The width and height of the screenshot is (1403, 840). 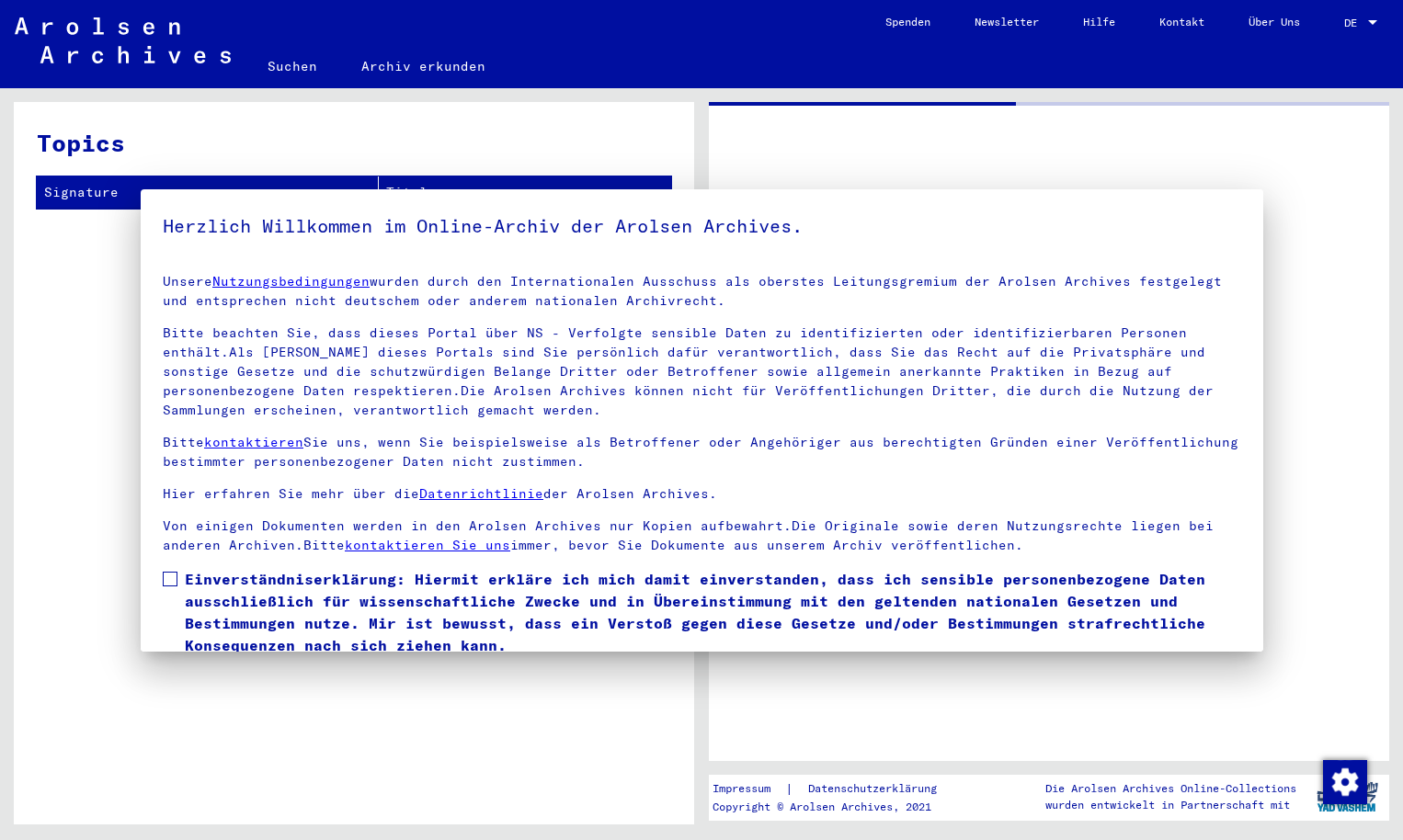 I want to click on p: Von einigen Dokumenten werden in den Arolsen Archives nur Kopien aufbewahrt.Die Originale sowie d..., so click(x=701, y=536).